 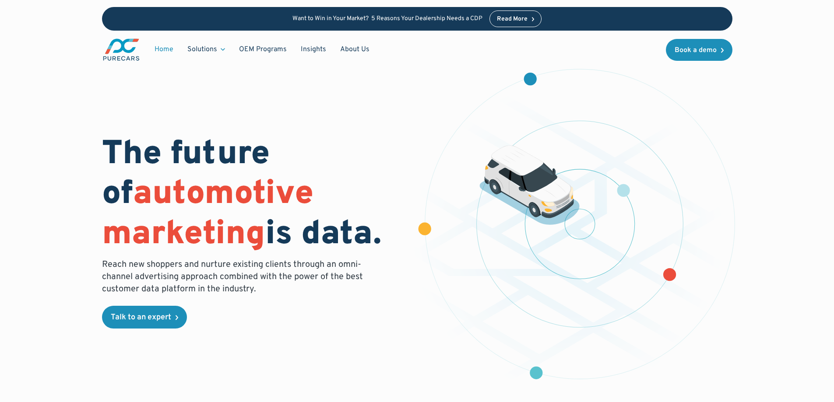 What do you see at coordinates (145, 318) in the screenshot?
I see `a: Talk to an expert` at bounding box center [145, 318].